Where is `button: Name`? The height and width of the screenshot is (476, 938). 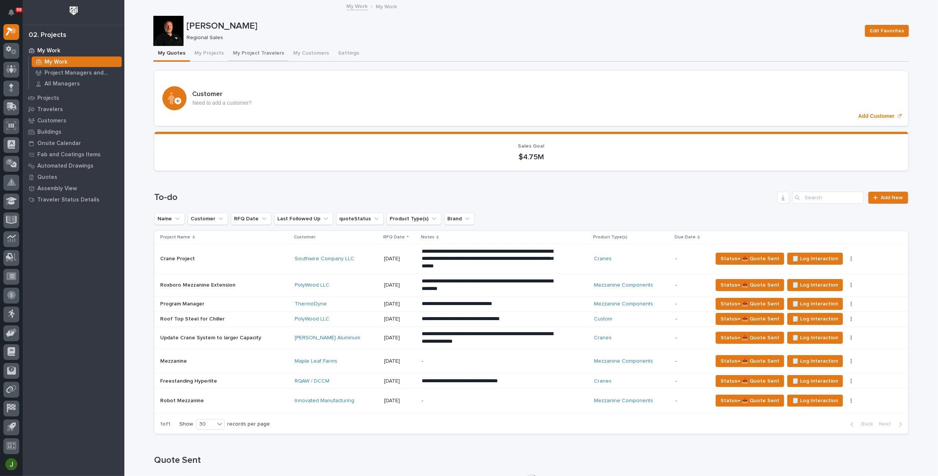 button: Name is located at coordinates (170, 219).